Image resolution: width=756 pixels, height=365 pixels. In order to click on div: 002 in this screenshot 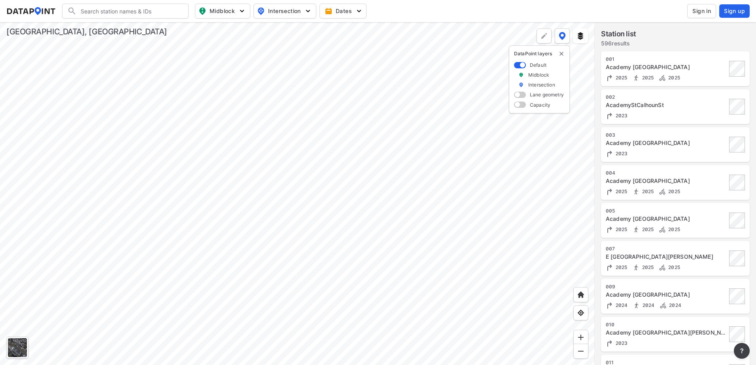, I will do `click(666, 97)`.